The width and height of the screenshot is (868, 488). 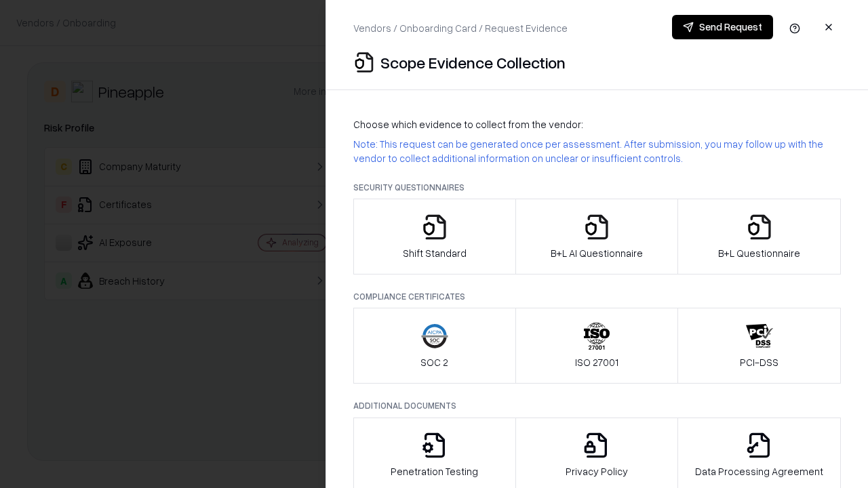 I want to click on p: Data Processing Agreement, so click(x=759, y=471).